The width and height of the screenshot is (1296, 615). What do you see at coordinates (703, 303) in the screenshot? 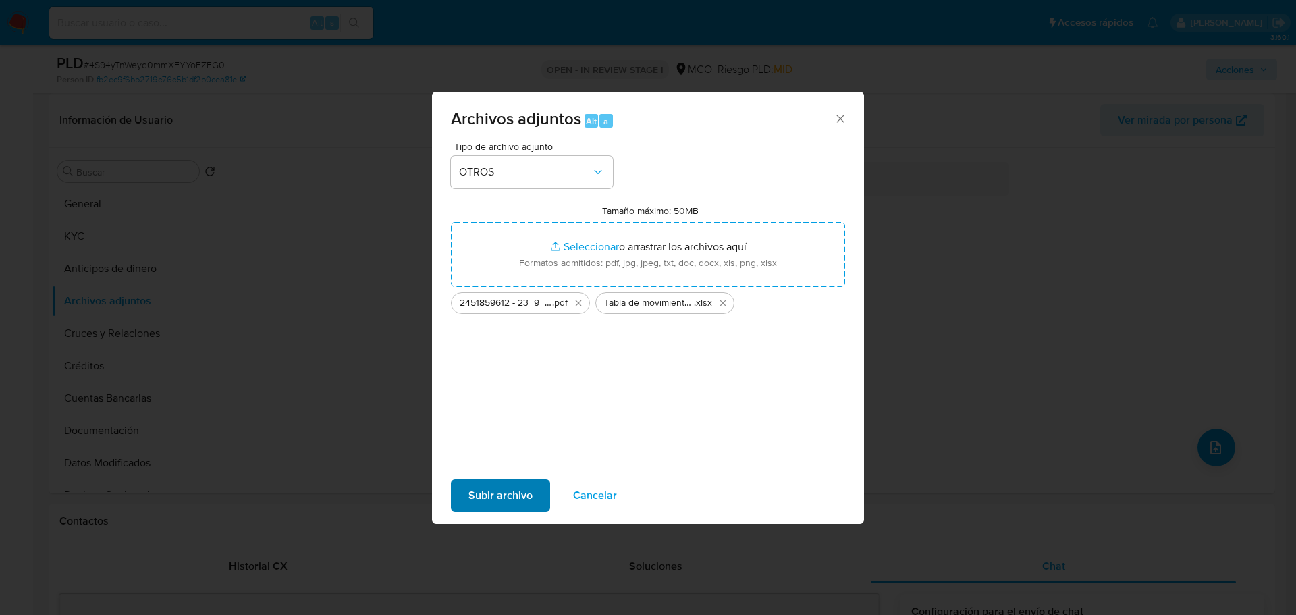
I see `span: .xlsx` at bounding box center [703, 303].